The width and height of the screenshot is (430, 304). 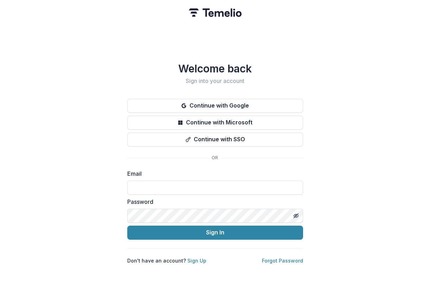 I want to click on p: Don't have an account?, so click(x=167, y=261).